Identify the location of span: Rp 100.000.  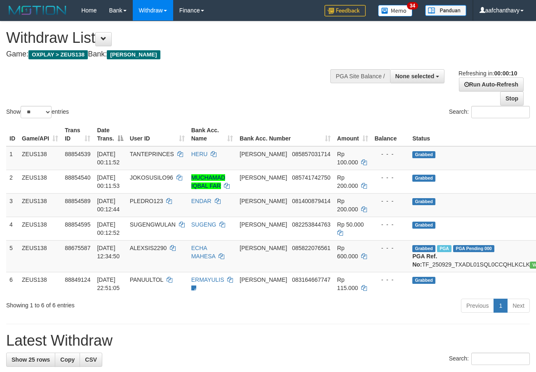
(348, 158).